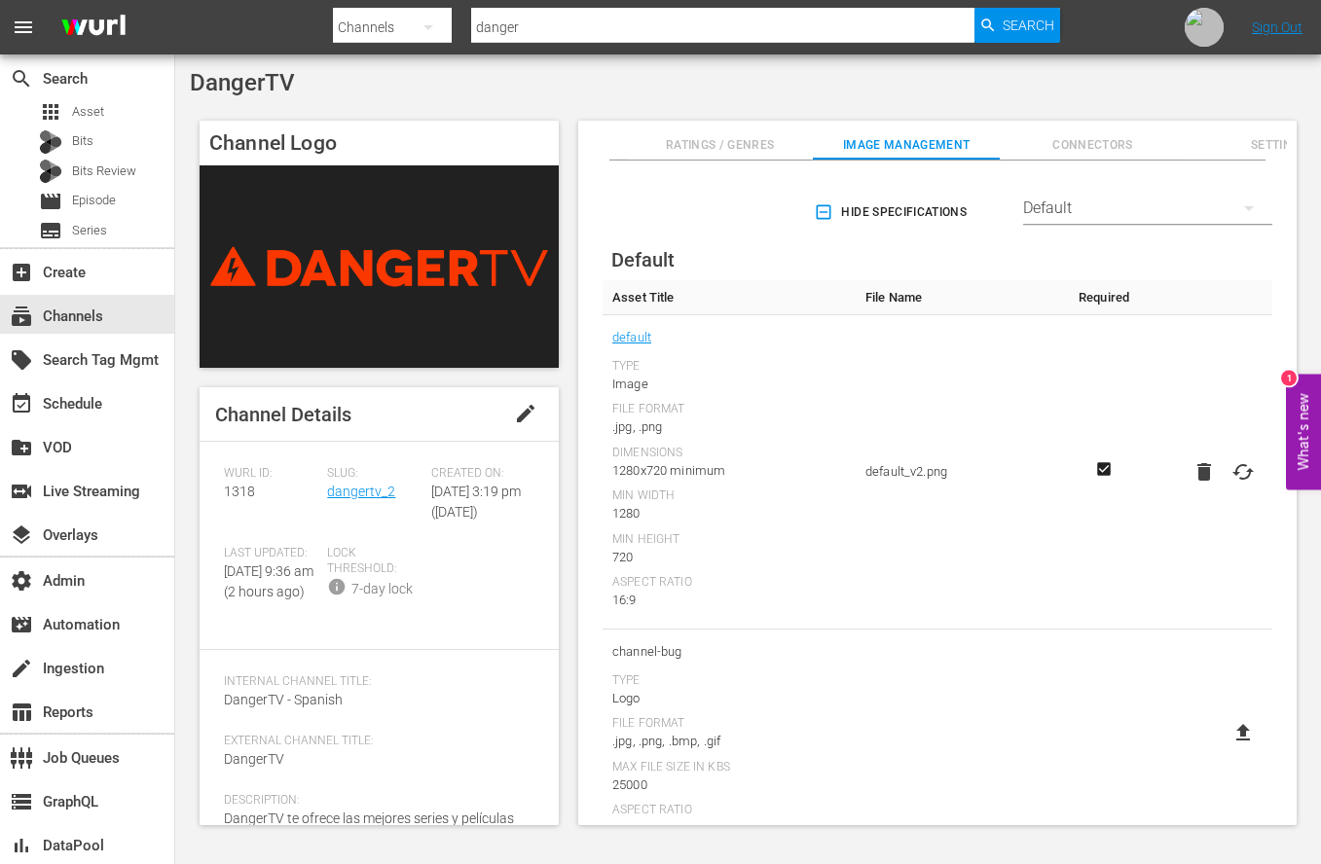 The height and width of the screenshot is (864, 1321). What do you see at coordinates (93, 27) in the screenshot?
I see `img: ans4CAIJ8jUAAAAAAAAAAAAAAAAAAAAAAAAgQb4GAAAAAAAAAAAAAAAAAAAAAAAAJMjXAAAAAAAAAAAAAAAAAAAAAAAAgAT5G...` at bounding box center [93, 27].